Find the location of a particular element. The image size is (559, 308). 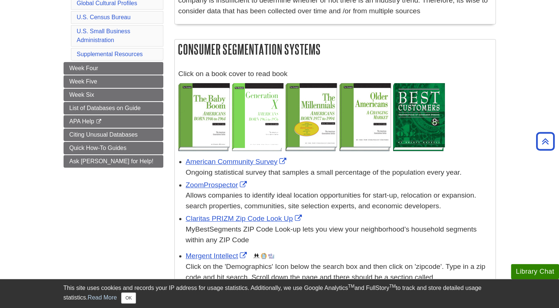

span: Week Four is located at coordinates (84, 68).